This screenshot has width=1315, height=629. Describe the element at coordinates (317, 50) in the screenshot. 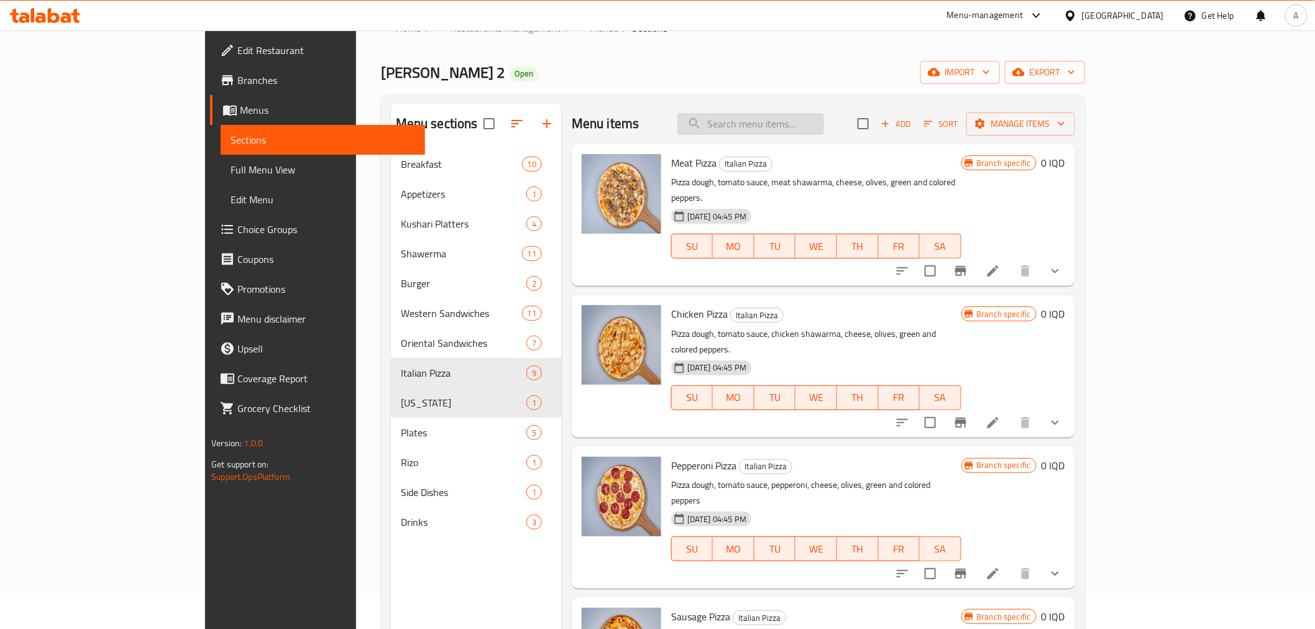

I see `a: Edit Restaurant` at that location.